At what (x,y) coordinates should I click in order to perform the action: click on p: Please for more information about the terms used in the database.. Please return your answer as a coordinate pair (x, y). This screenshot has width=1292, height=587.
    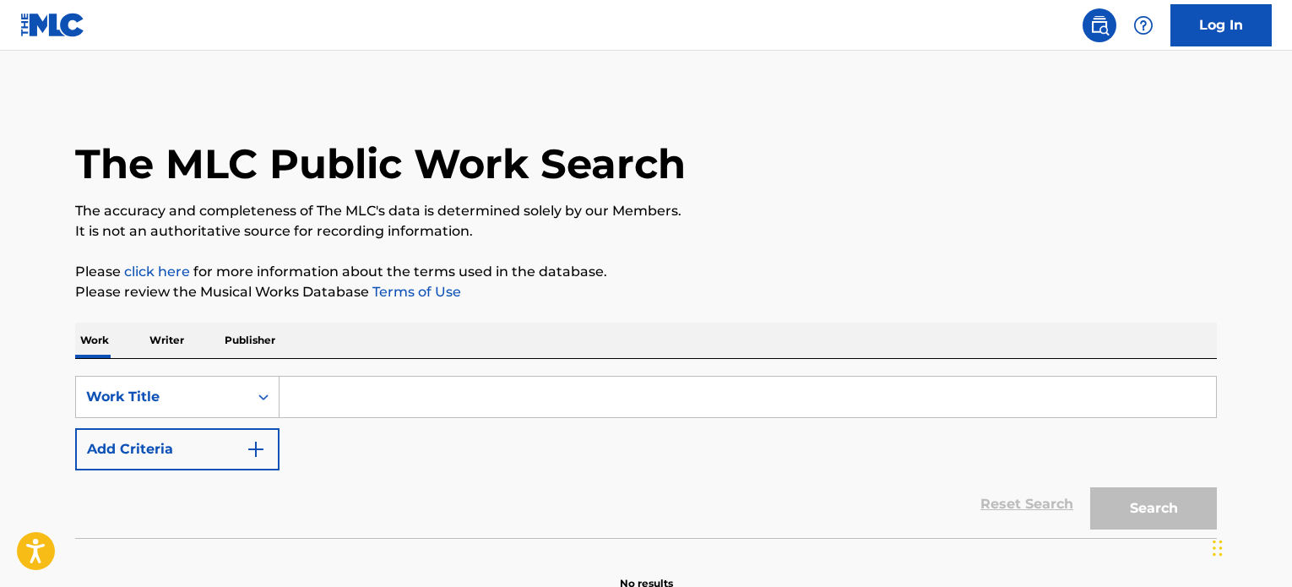
    Looking at the image, I should click on (646, 272).